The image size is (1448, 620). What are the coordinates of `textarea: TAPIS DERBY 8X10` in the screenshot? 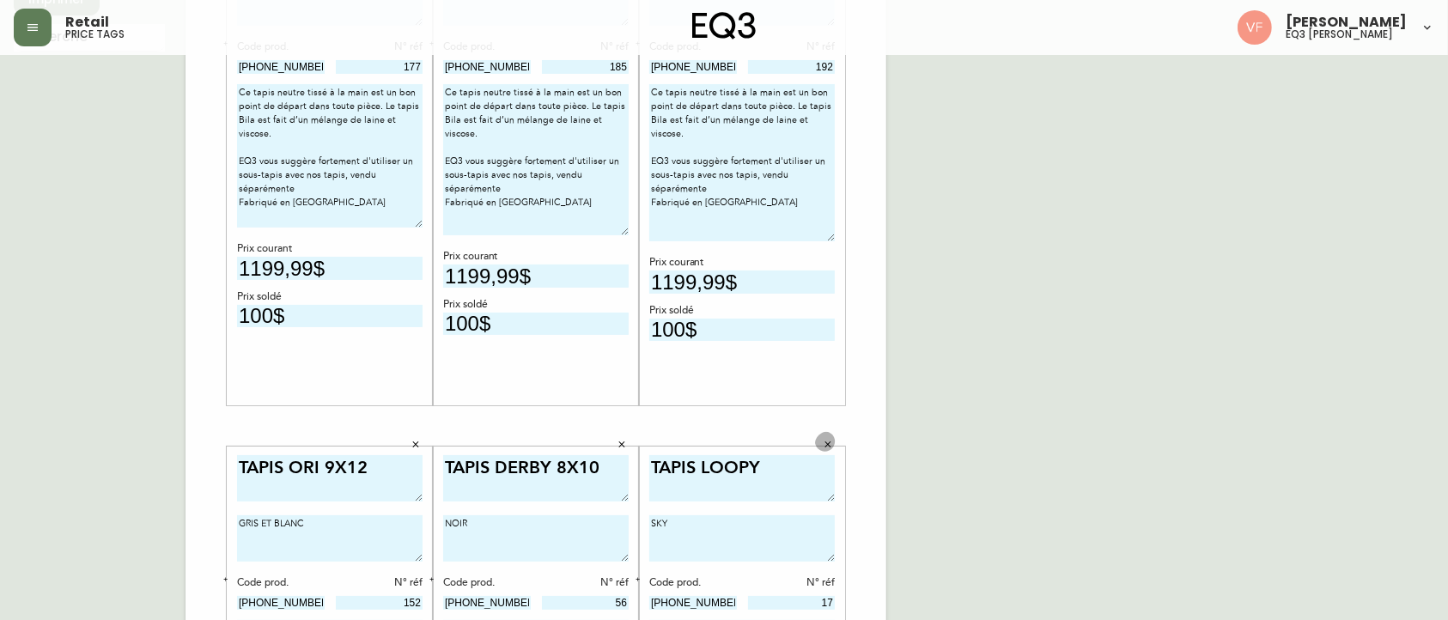 It's located at (536, 478).